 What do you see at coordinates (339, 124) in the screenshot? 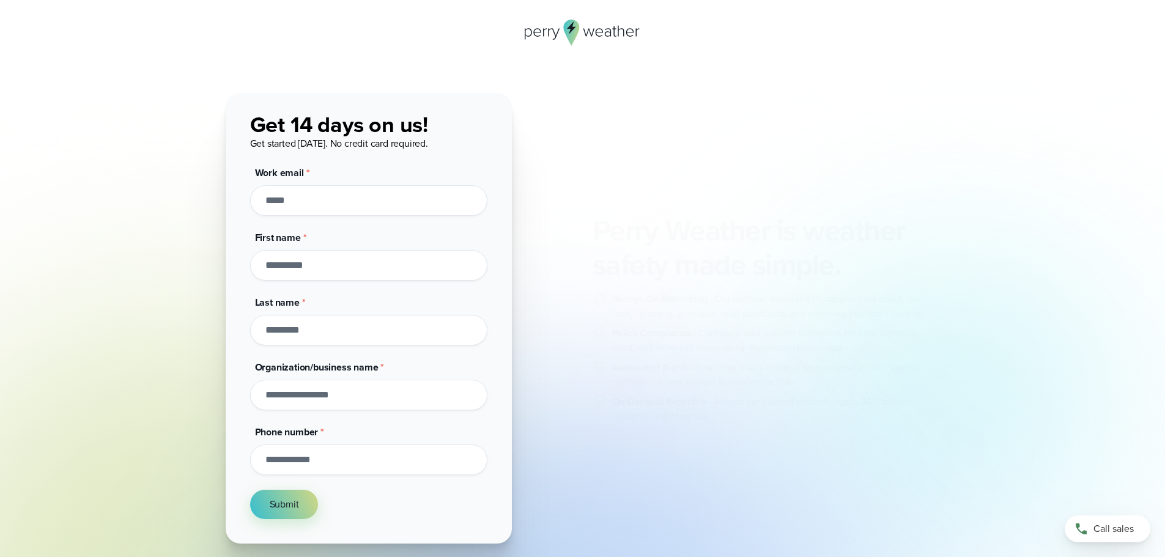
I see `span: Get 14 days on us!` at bounding box center [339, 124].